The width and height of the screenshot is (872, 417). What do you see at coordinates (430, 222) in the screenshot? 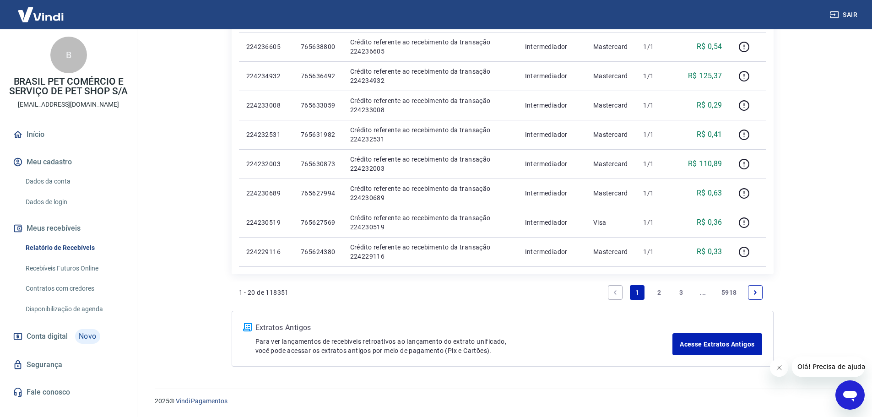
I see `p: Crédito referente ao recebimento da transação 224230519` at bounding box center [430, 222].